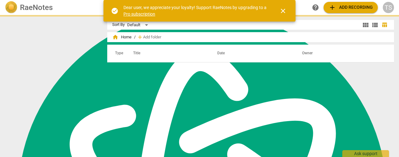 This screenshot has width=399, height=157. I want to click on span: home, so click(115, 37).